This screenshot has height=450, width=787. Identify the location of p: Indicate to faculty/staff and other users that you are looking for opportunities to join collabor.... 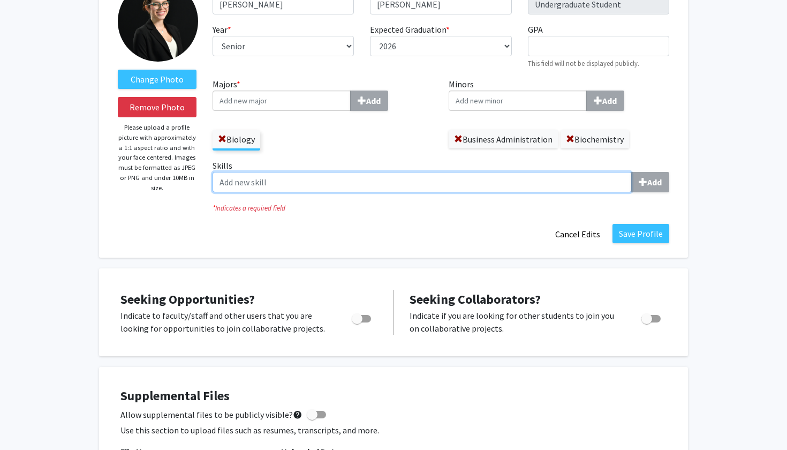
(226, 322).